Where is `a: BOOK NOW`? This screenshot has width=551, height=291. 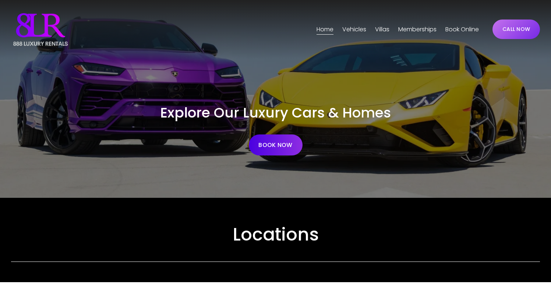
a: BOOK NOW is located at coordinates (276, 145).